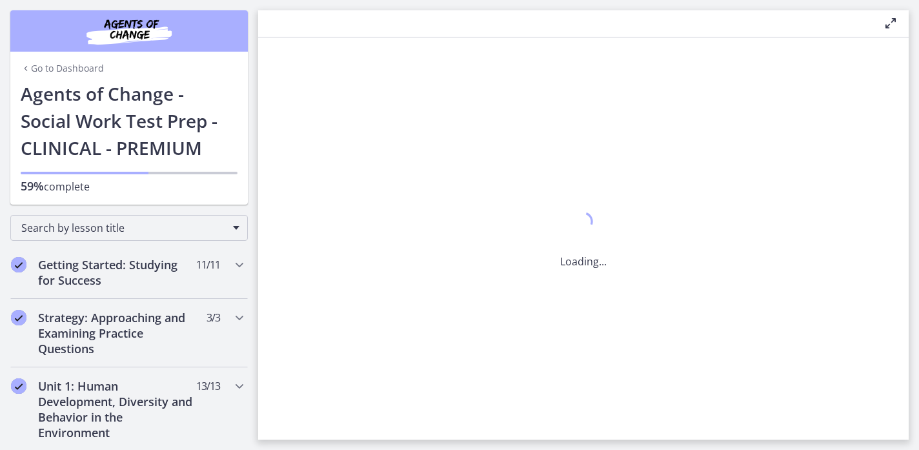  I want to click on span: 59%, so click(32, 186).